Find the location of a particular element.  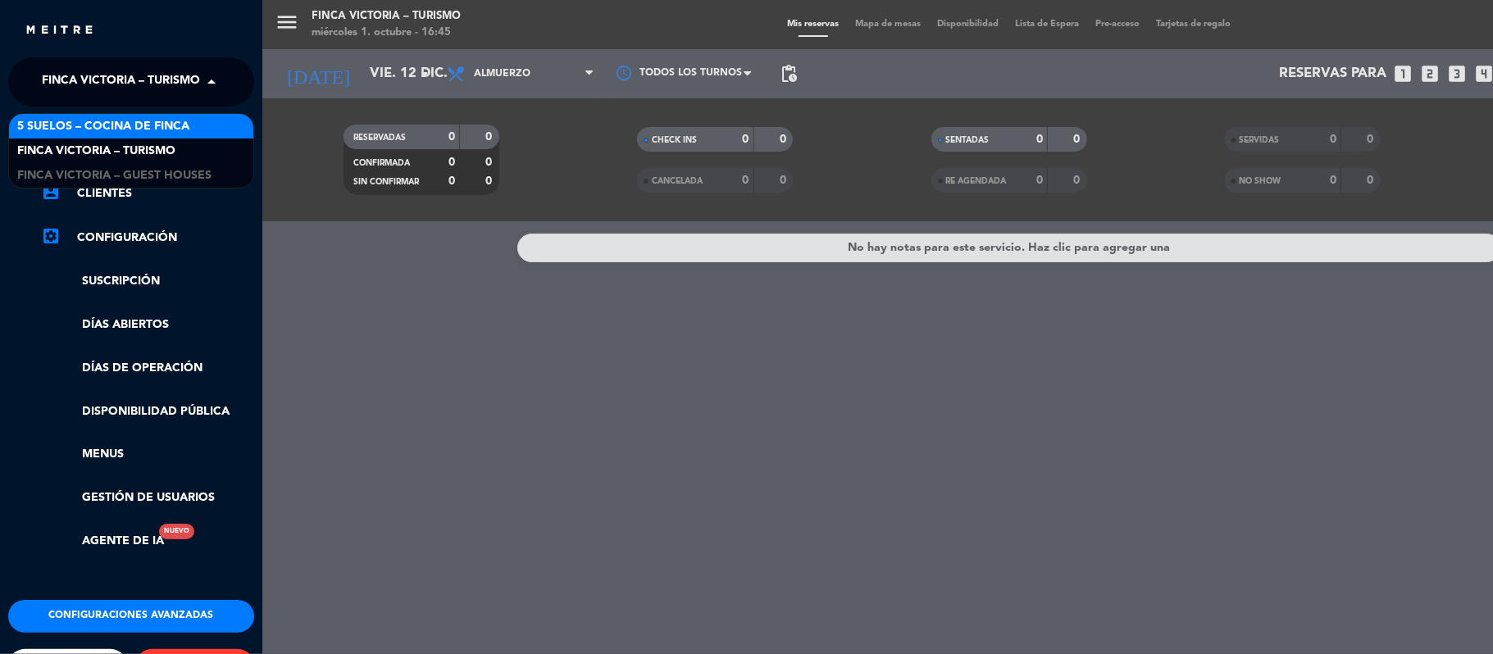

button: Configuraciones avanzadas is located at coordinates (131, 616).